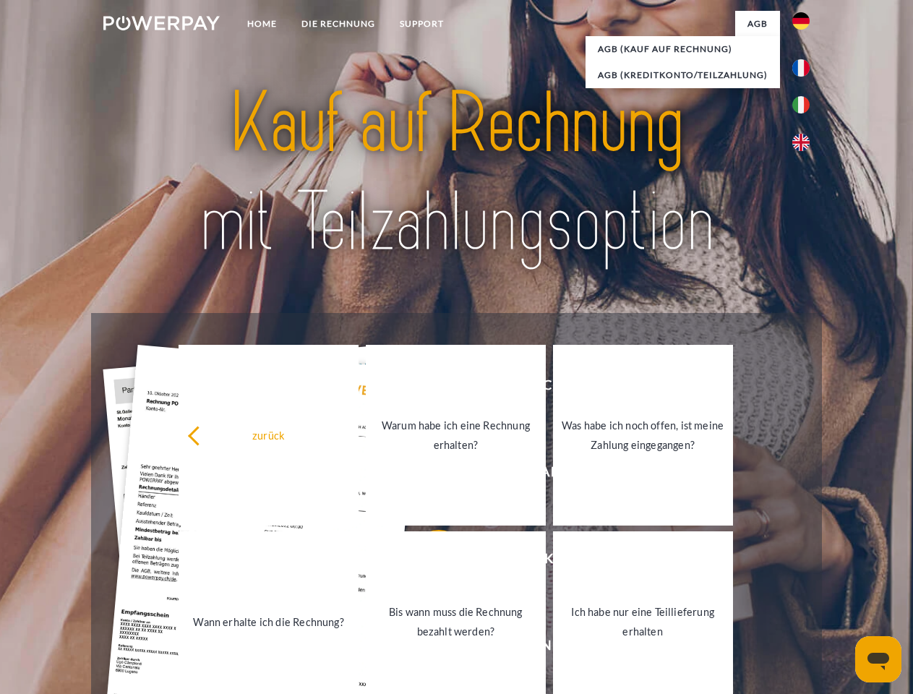 This screenshot has width=913, height=694. What do you see at coordinates (758, 24) in the screenshot?
I see `a: agb` at bounding box center [758, 24].